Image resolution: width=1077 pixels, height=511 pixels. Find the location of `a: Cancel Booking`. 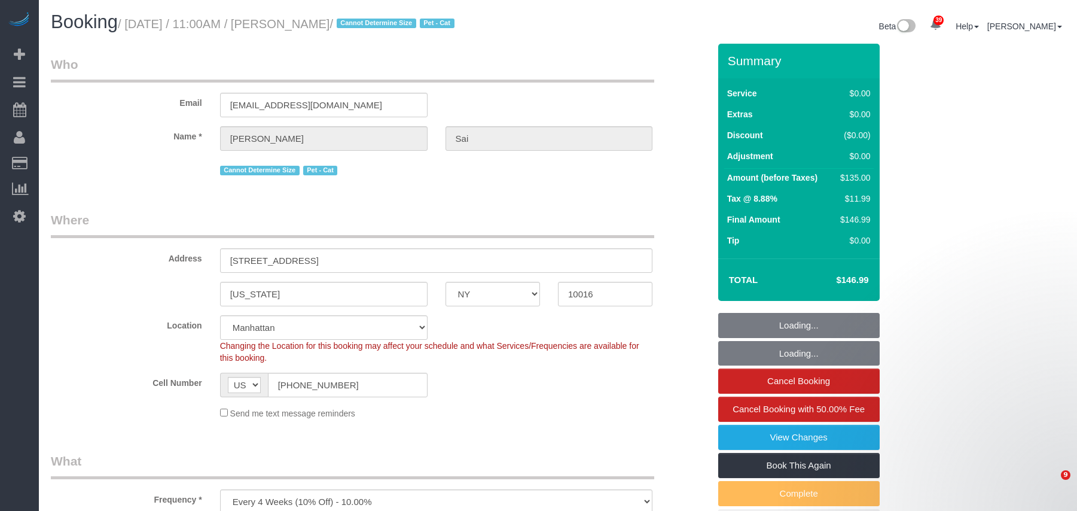

a: Cancel Booking is located at coordinates (799, 381).